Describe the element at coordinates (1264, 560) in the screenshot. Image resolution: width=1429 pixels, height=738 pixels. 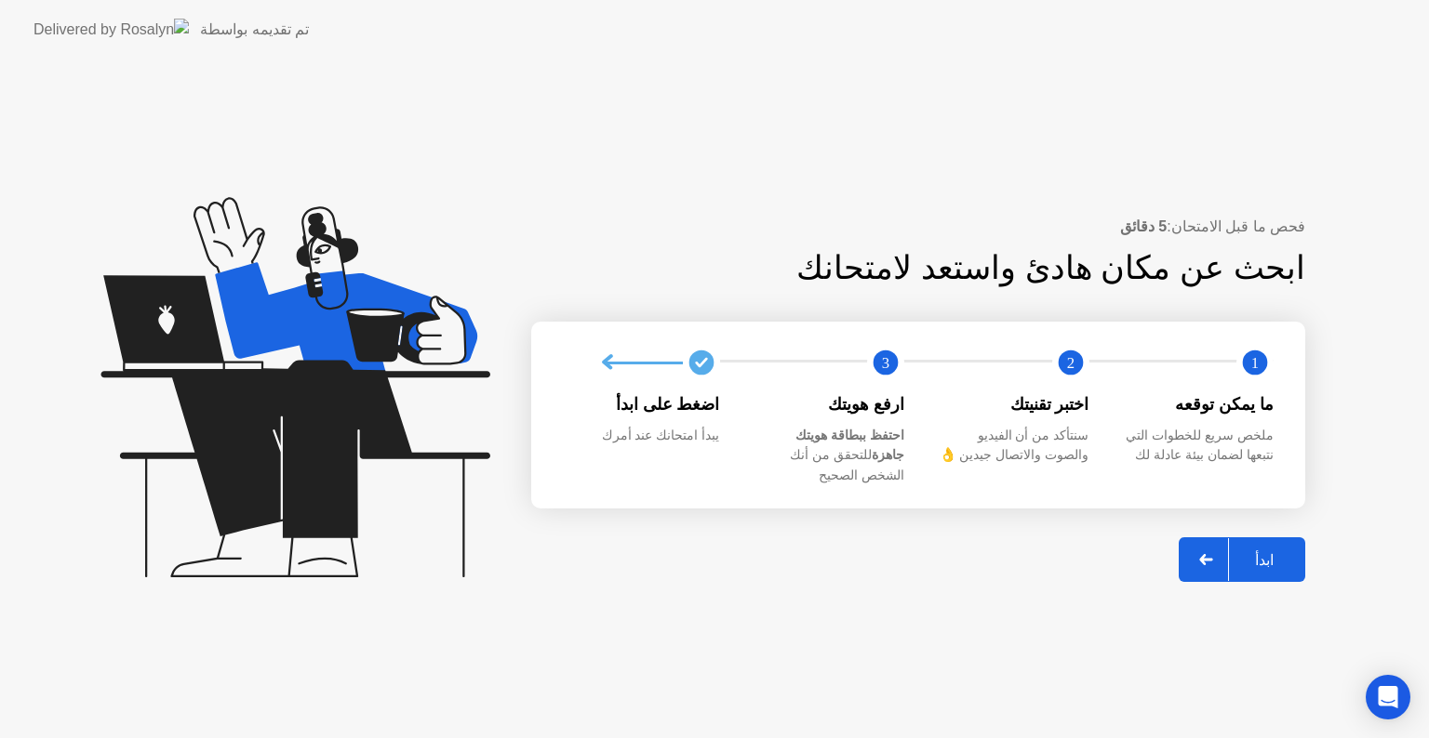
I see `div: ابدأ` at that location.